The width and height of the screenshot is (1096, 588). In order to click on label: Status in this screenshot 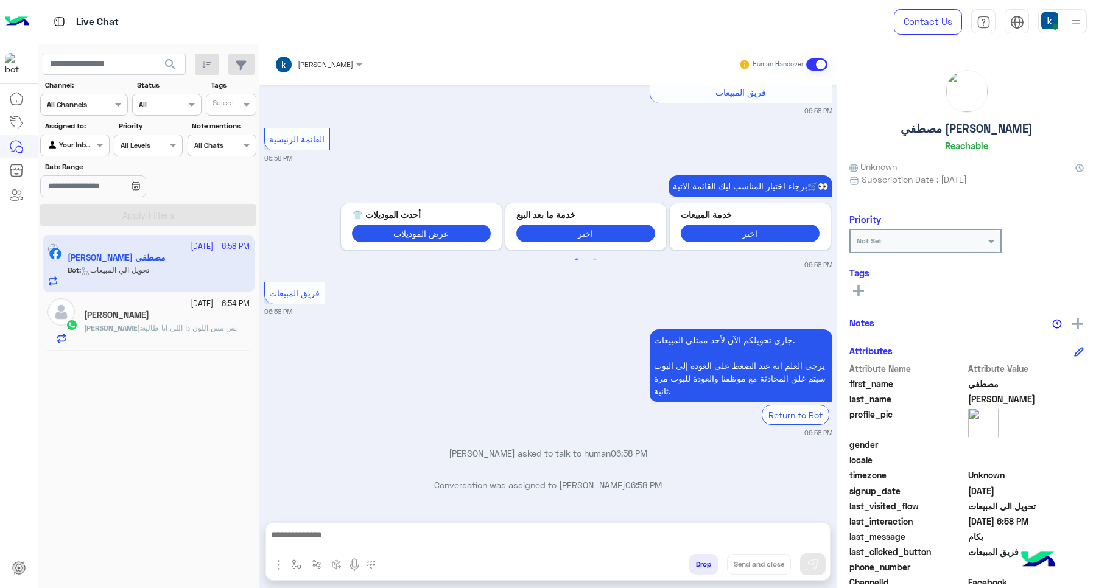, I will do `click(168, 85)`.